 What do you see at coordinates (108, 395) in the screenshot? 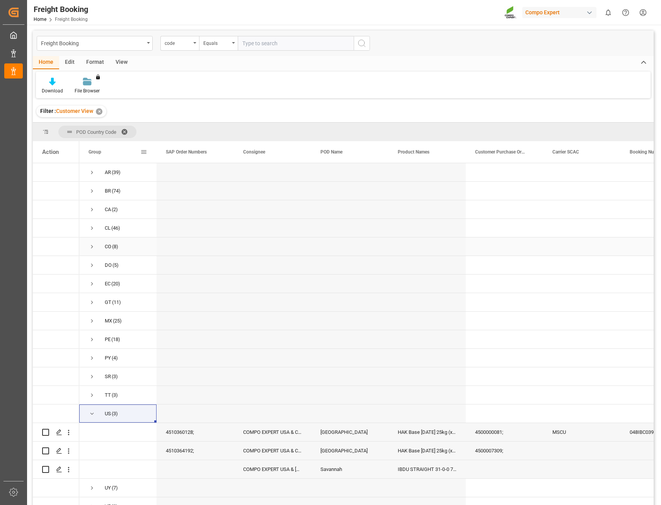
I see `div: TT` at bounding box center [108, 395].